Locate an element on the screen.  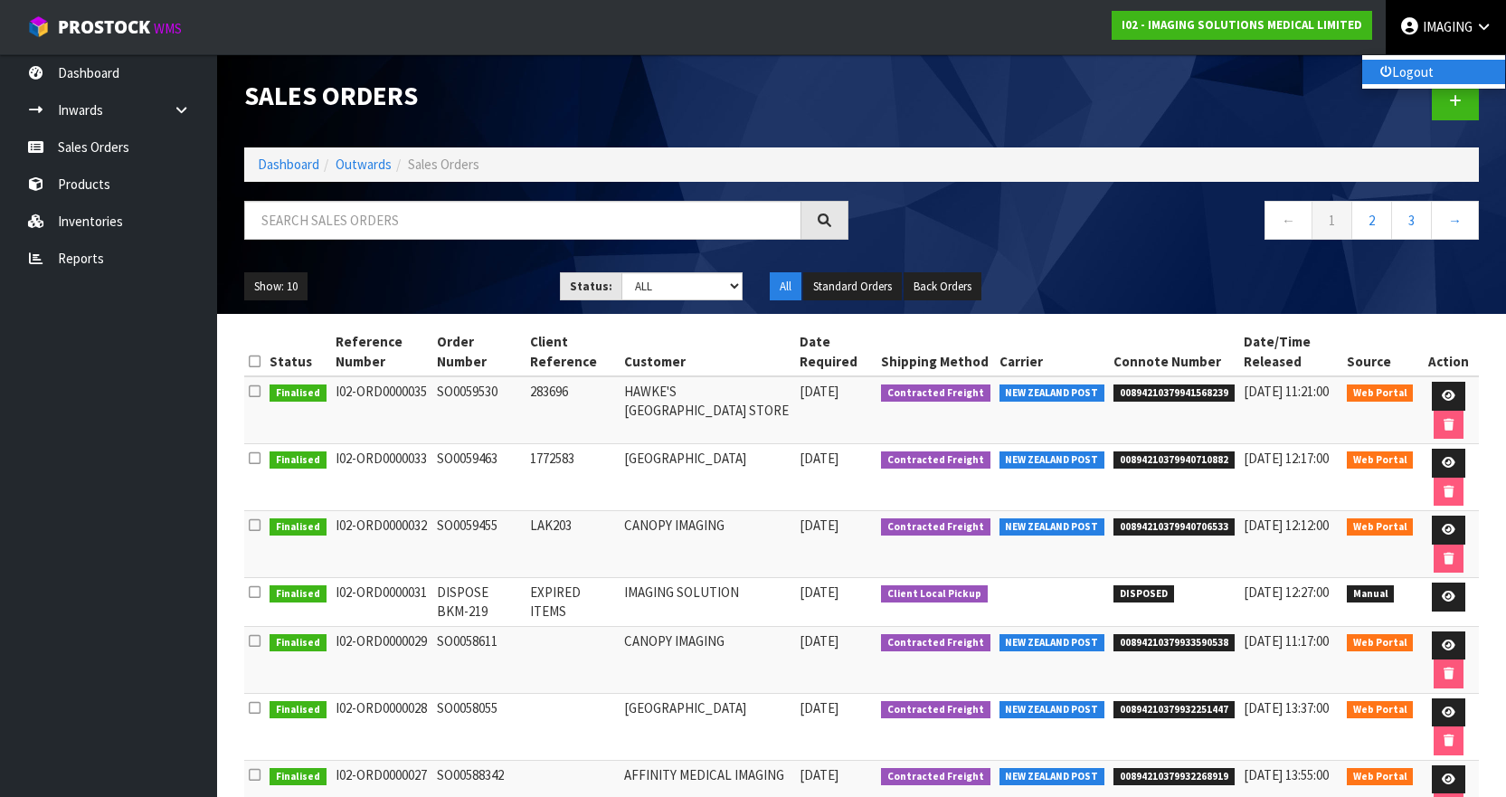
img: cube-alt.png is located at coordinates (38, 26).